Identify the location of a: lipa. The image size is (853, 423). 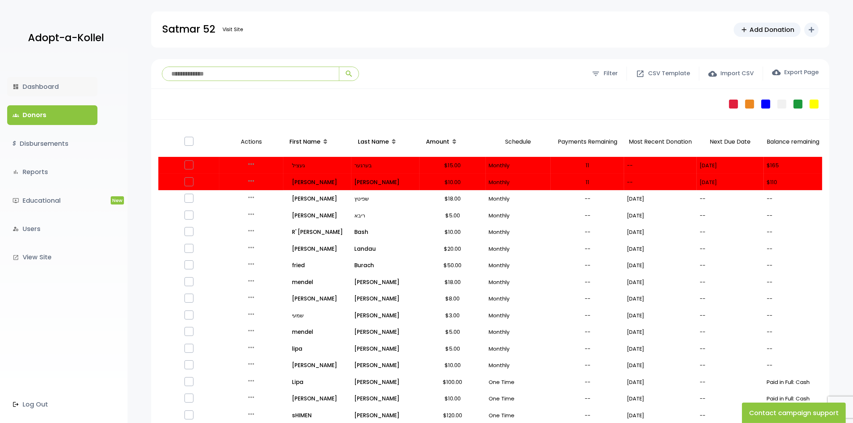
(318, 348).